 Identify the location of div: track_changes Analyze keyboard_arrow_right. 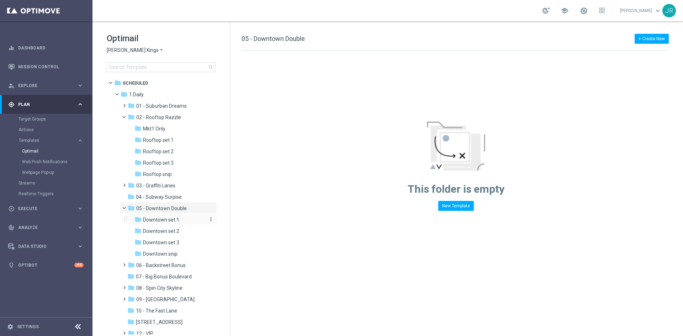
(46, 228).